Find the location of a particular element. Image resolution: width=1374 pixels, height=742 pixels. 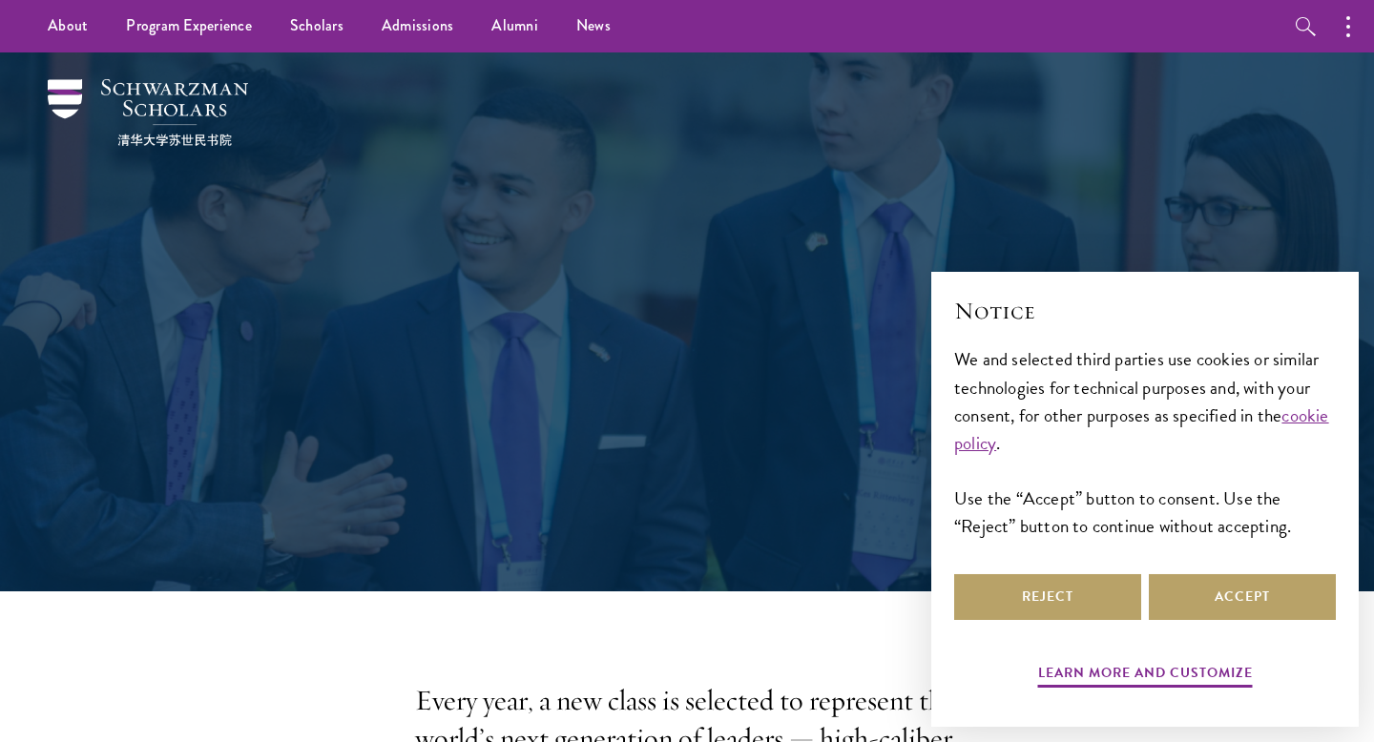

h2: Notice is located at coordinates (1145, 311).